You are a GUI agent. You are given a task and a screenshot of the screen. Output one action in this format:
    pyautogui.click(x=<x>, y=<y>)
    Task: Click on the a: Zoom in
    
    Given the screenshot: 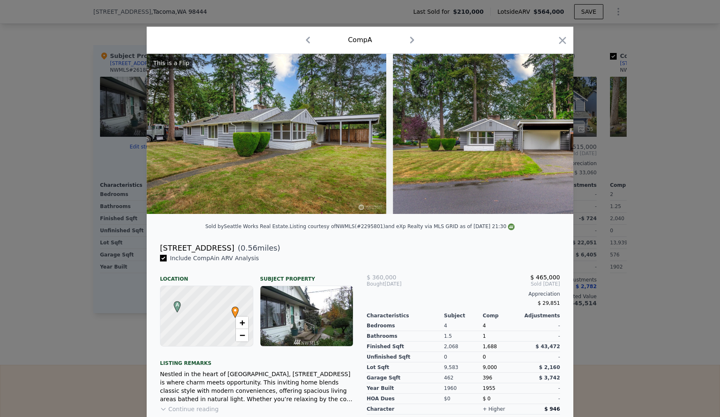 What is the action you would take?
    pyautogui.click(x=242, y=322)
    